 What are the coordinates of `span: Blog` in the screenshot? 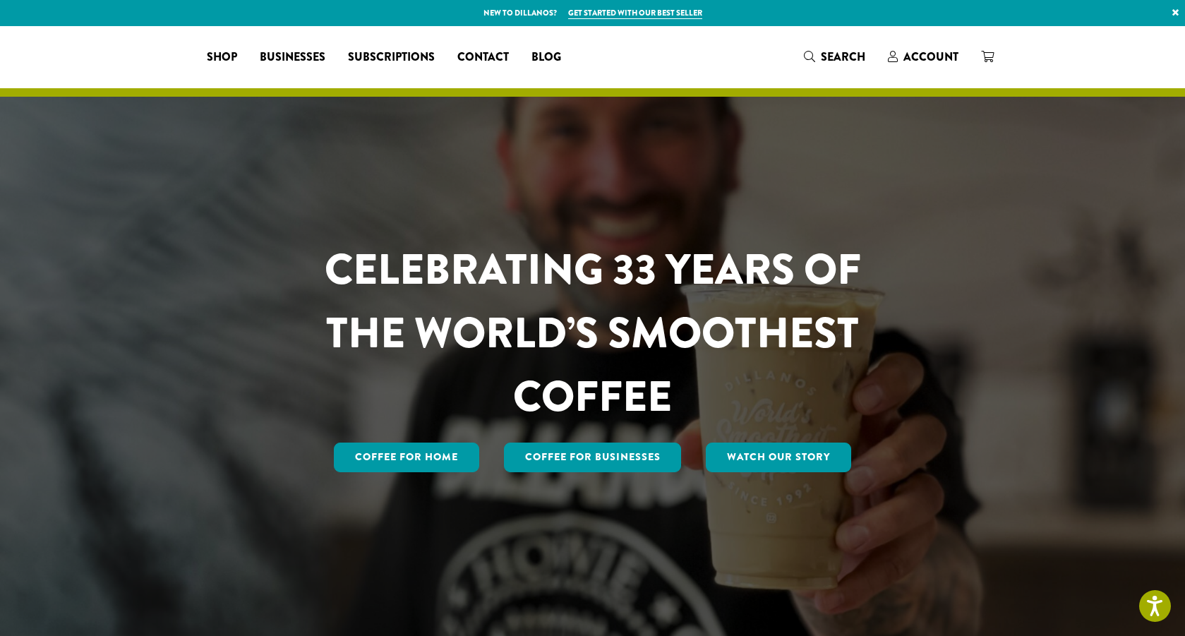 It's located at (546, 57).